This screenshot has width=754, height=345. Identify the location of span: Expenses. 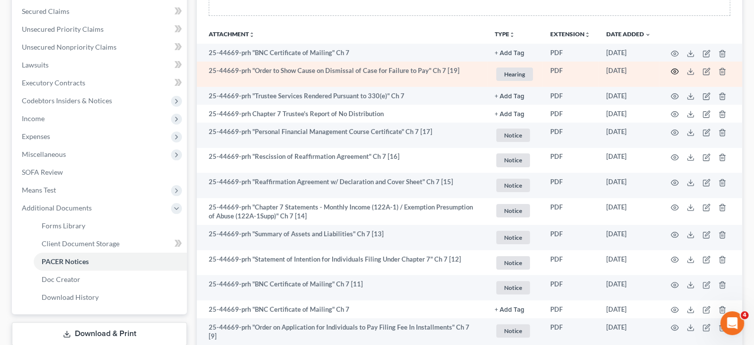
(36, 136).